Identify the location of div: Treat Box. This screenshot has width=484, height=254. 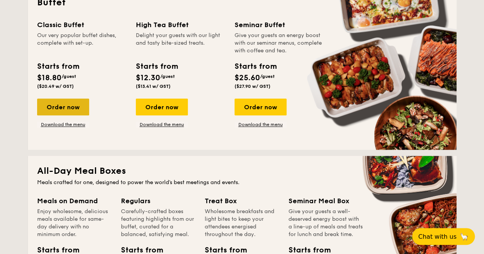
(242, 201).